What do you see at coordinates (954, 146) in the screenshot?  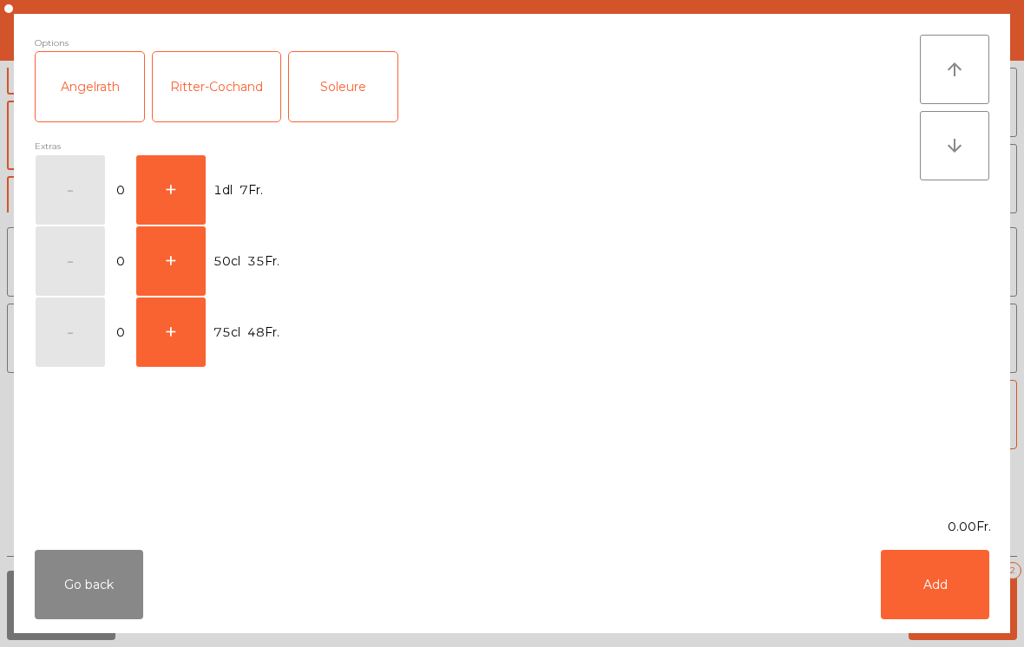 I see `button: arrow_downward` at bounding box center [954, 146].